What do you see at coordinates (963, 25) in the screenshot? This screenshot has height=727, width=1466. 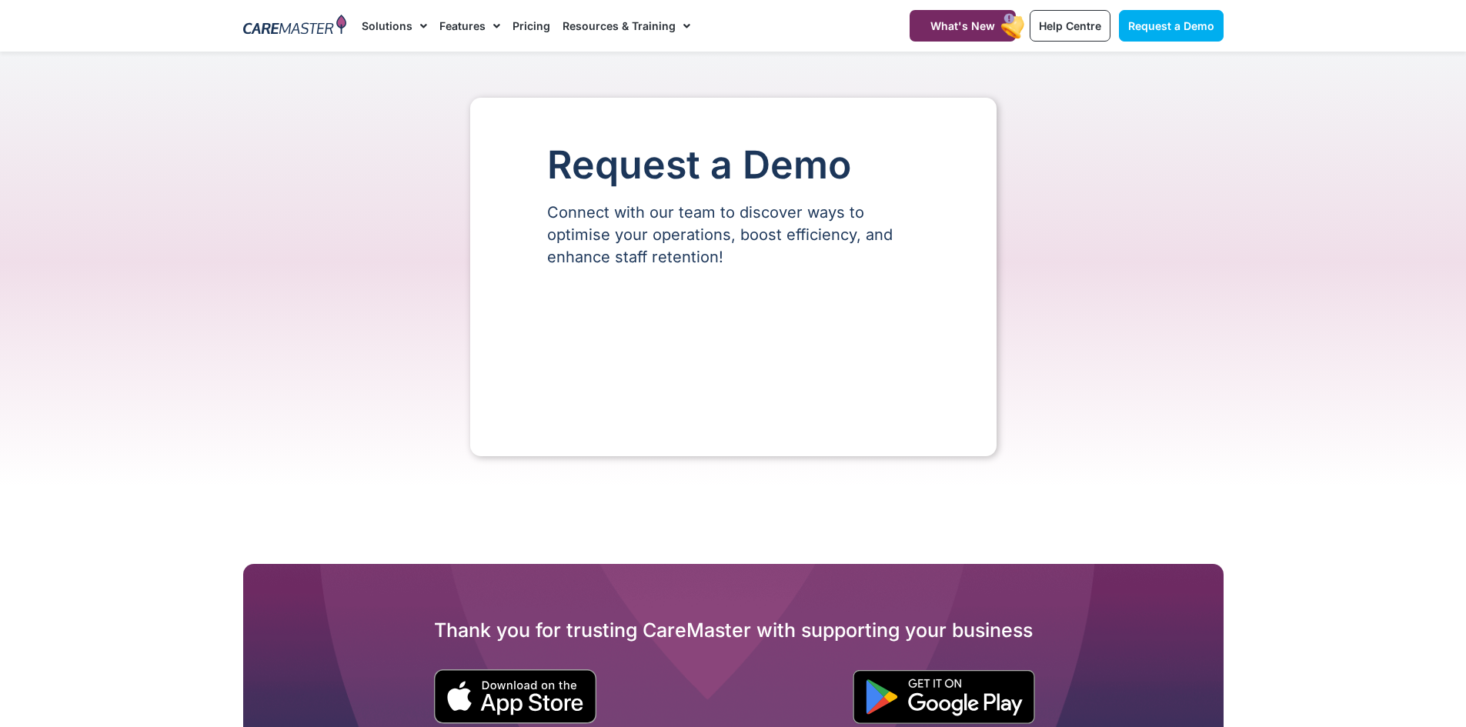 I see `span: What's New` at bounding box center [963, 25].